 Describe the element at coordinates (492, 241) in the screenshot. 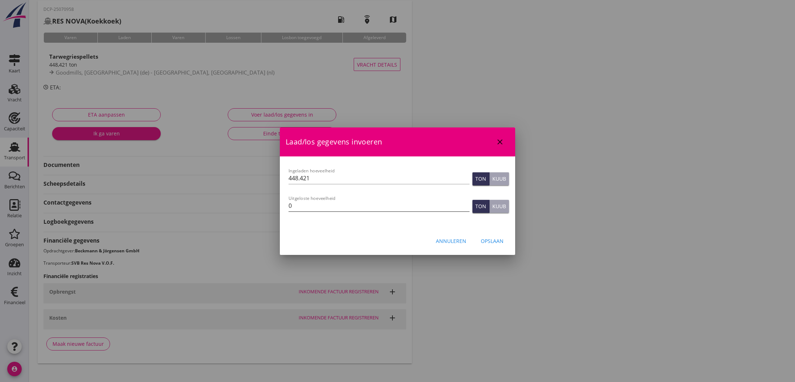

I see `div: Opslaan` at that location.